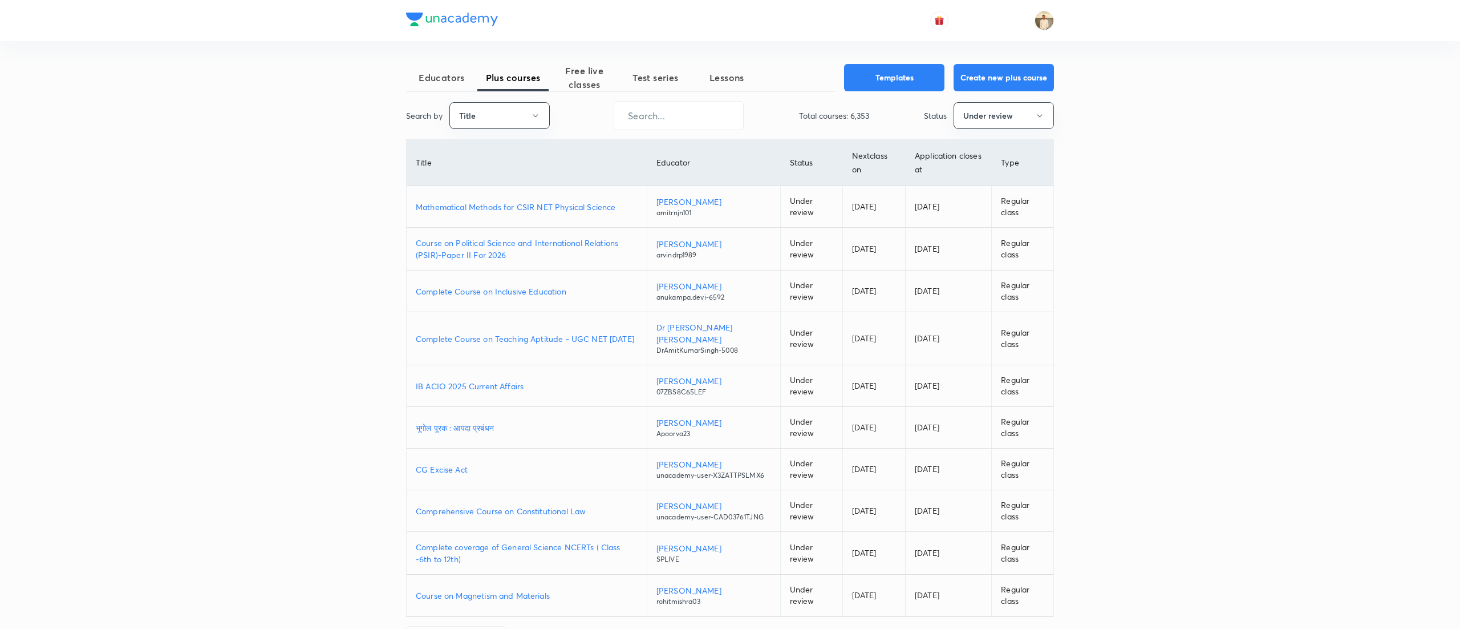 This screenshot has width=1460, height=629. Describe the element at coordinates (424, 115) in the screenshot. I see `p: Search by` at that location.